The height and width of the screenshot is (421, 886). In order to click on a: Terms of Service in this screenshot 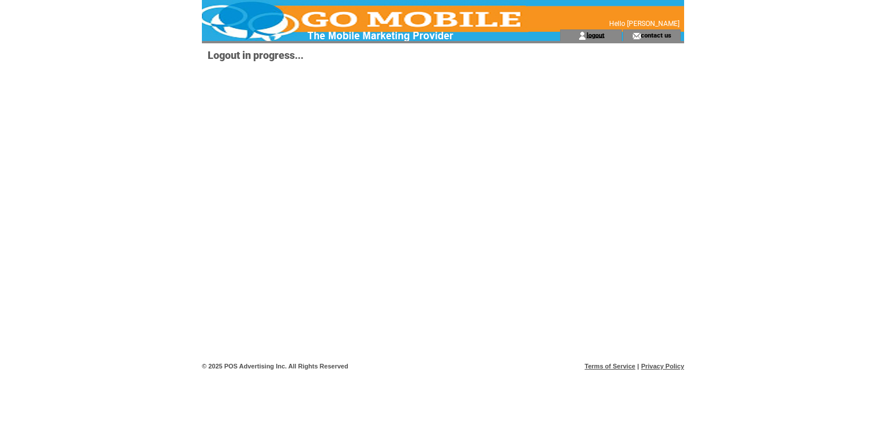, I will do `click(610, 366)`.